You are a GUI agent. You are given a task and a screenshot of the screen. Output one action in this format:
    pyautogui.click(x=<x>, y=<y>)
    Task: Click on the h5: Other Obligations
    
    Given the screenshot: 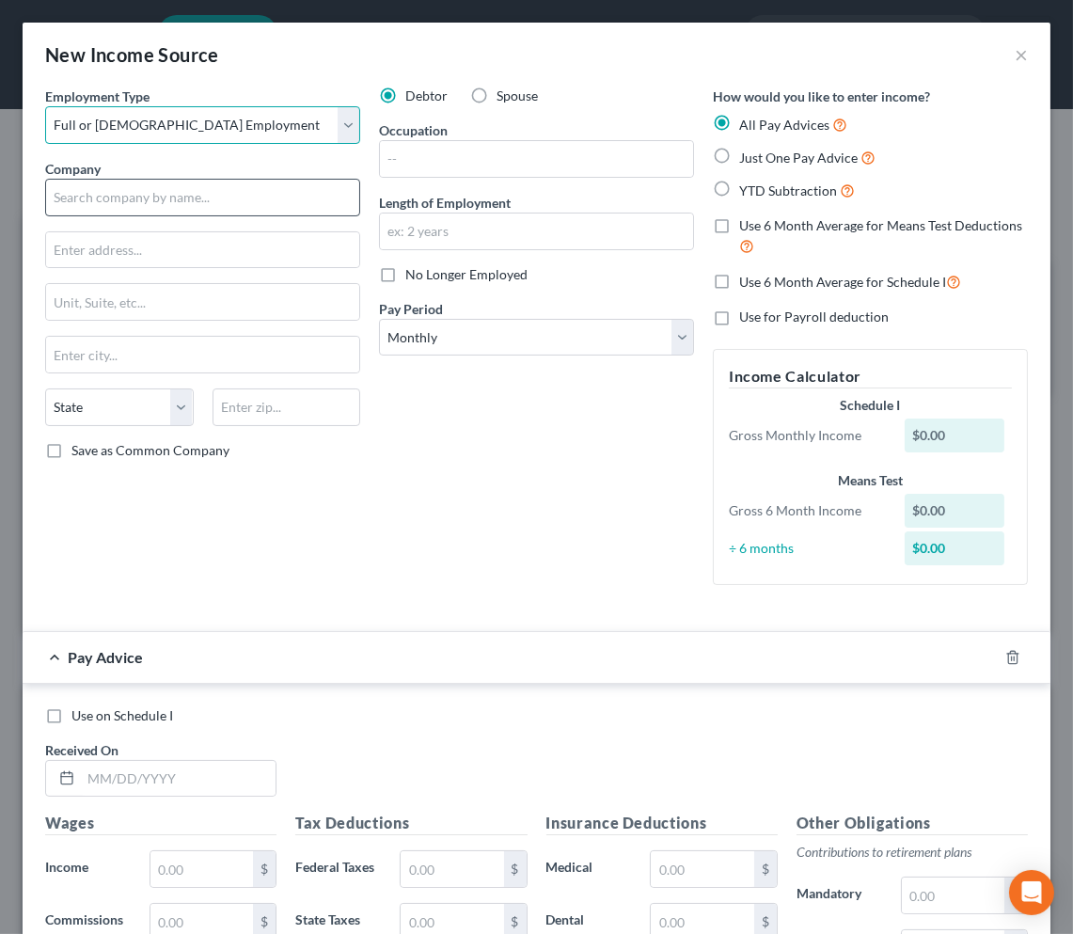 What is the action you would take?
    pyautogui.click(x=913, y=823)
    